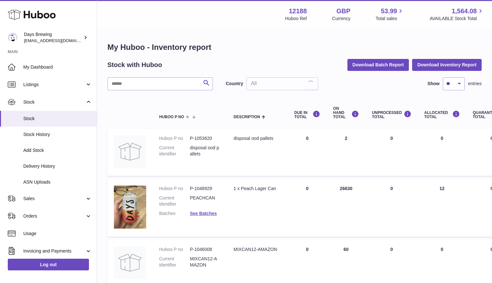 The height and width of the screenshot is (283, 492). What do you see at coordinates (475, 84) in the screenshot?
I see `span: entries` at bounding box center [475, 84].